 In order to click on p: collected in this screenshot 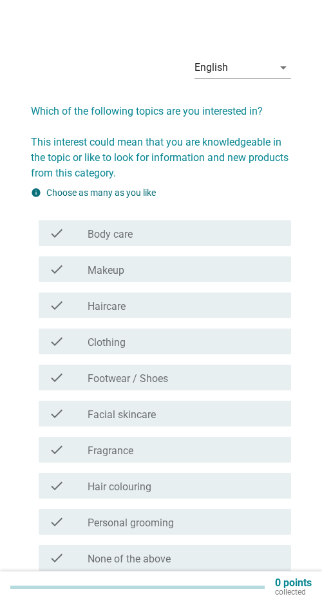, I will do `click(293, 592)`.